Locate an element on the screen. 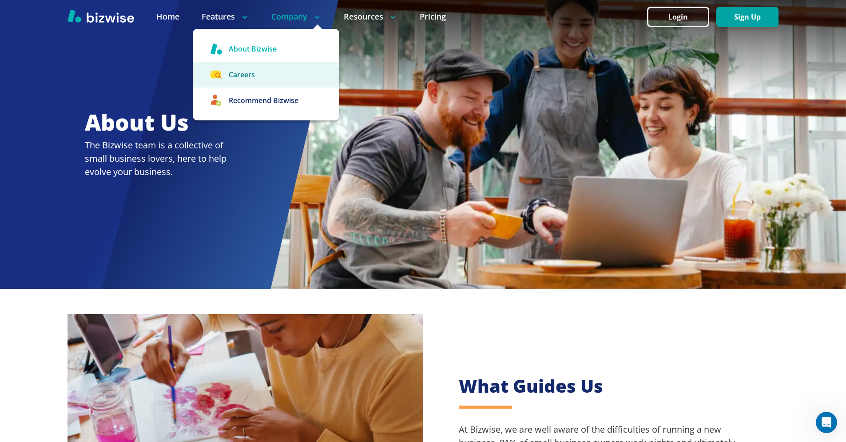 Image resolution: width=846 pixels, height=442 pixels. a: Home is located at coordinates (168, 16).